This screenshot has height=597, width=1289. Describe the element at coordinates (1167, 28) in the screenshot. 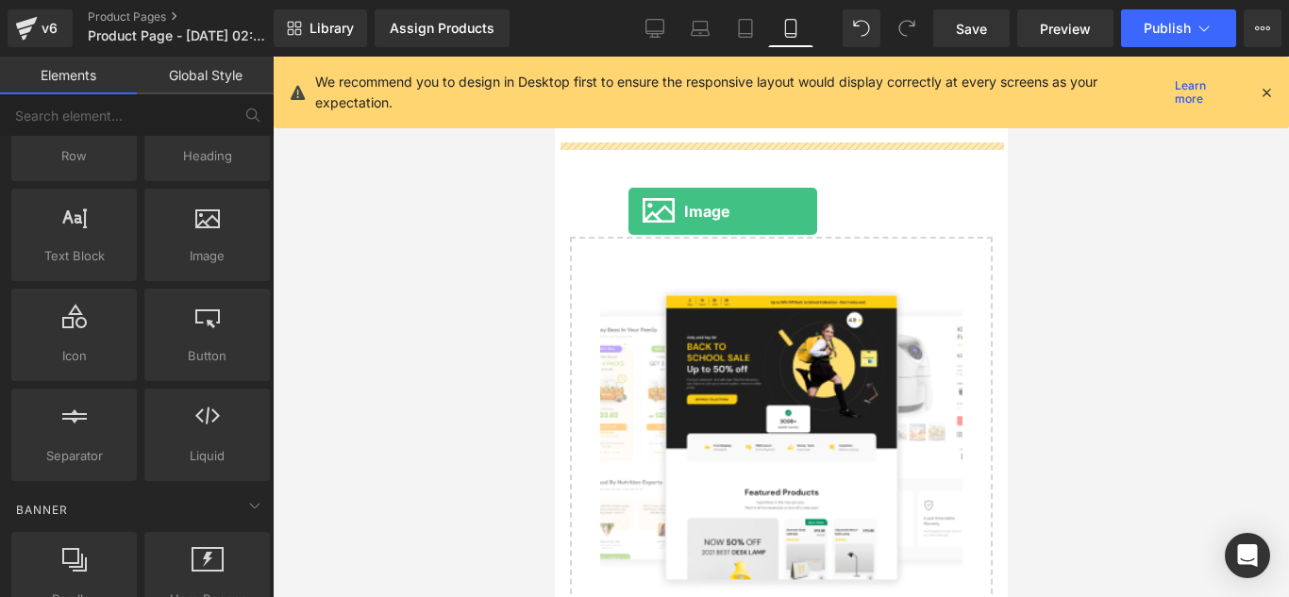

I see `span: Publish` at that location.